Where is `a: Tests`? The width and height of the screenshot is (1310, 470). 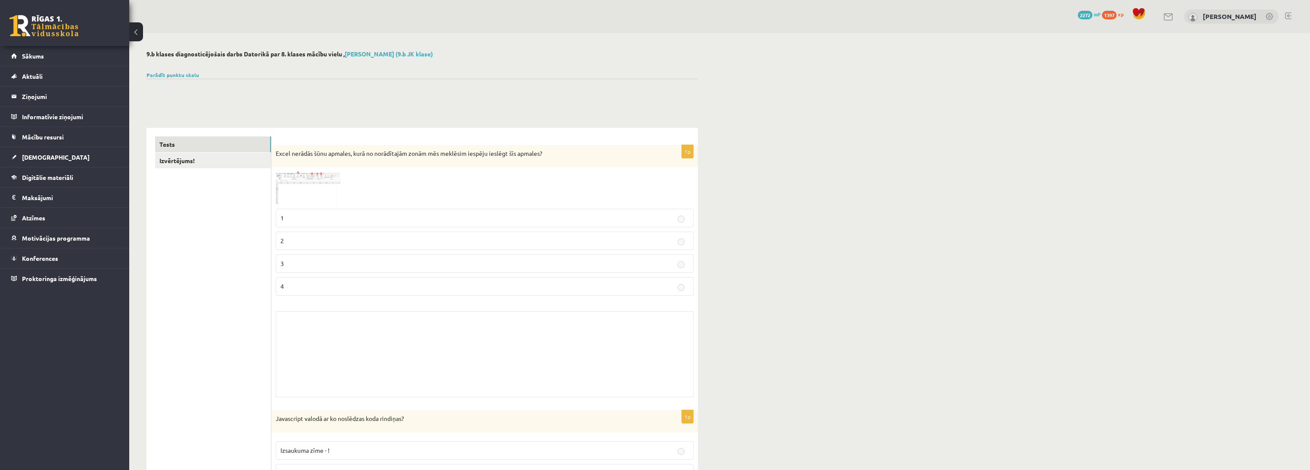
a: Tests is located at coordinates (213, 144).